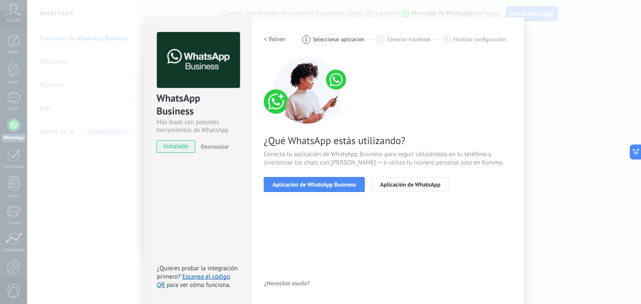 The width and height of the screenshot is (641, 304). What do you see at coordinates (213, 147) in the screenshot?
I see `button: Desinstalar` at bounding box center [213, 147].